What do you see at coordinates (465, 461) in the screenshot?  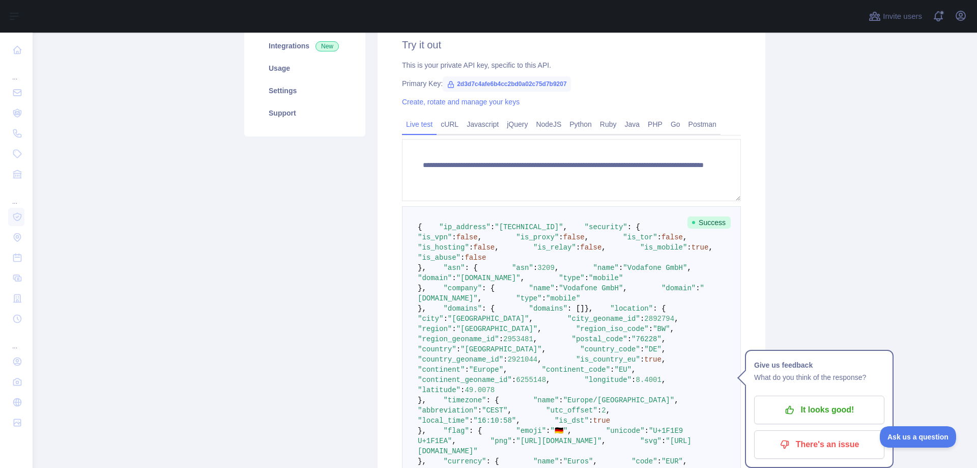 I see `span: "currency"` at bounding box center [465, 461].